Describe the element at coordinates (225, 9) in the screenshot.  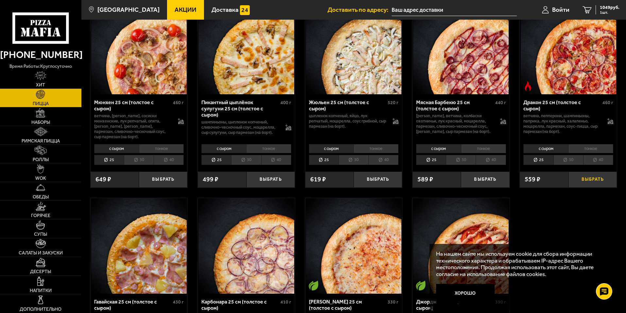
I see `span: Доставка` at that location.